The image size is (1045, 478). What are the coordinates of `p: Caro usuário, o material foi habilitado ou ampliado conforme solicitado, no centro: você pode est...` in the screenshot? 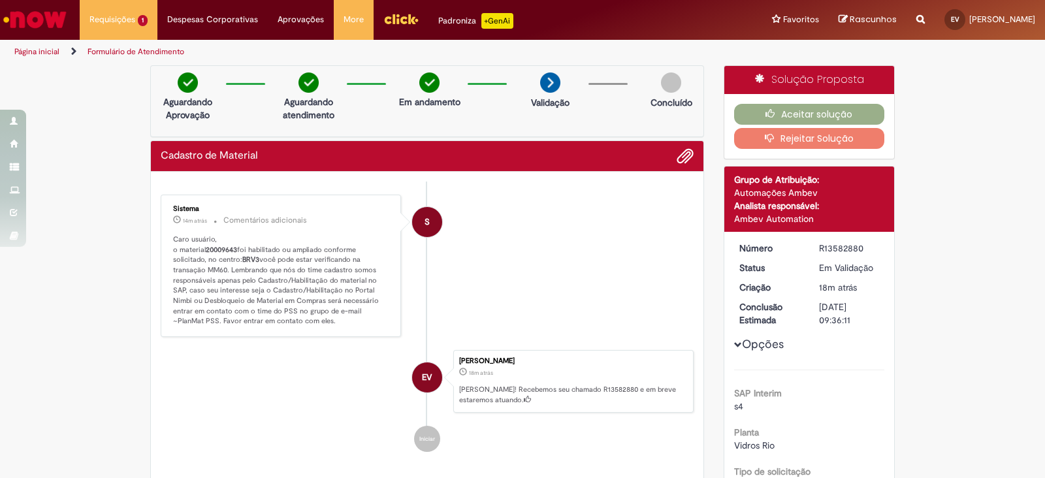 It's located at (281, 280).